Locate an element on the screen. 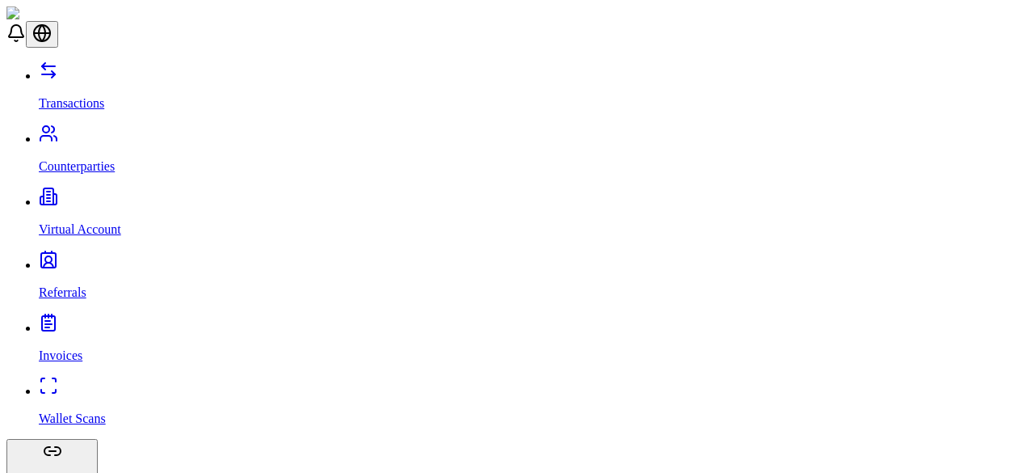 Image resolution: width=1034 pixels, height=473 pixels. p: Invoices is located at coordinates (533, 356).